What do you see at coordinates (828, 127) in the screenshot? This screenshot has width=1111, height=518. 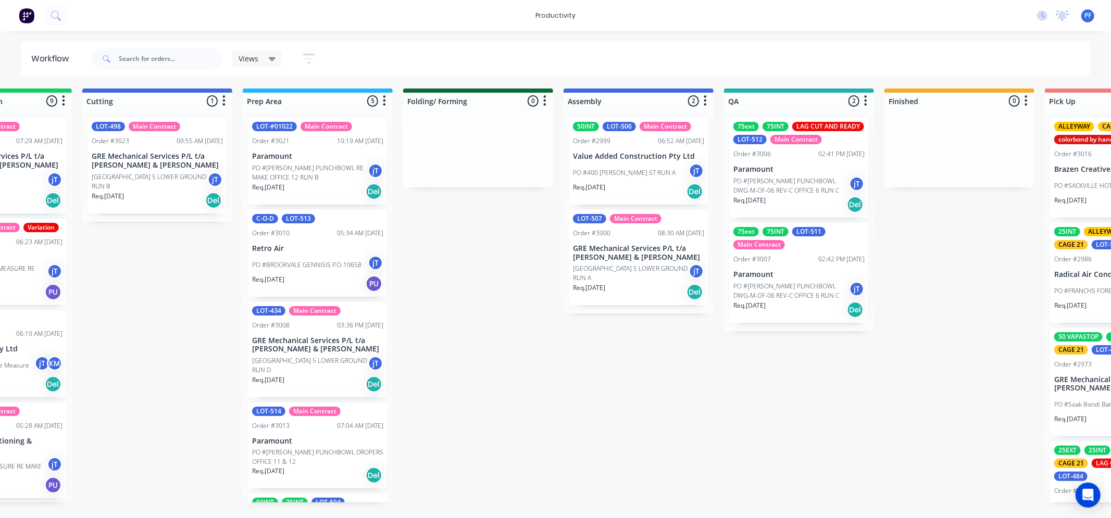 I see `div: LAG CUT AND READY` at bounding box center [828, 127].